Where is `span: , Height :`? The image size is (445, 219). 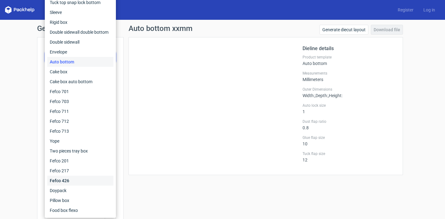
span: , Height : is located at coordinates (335, 96).